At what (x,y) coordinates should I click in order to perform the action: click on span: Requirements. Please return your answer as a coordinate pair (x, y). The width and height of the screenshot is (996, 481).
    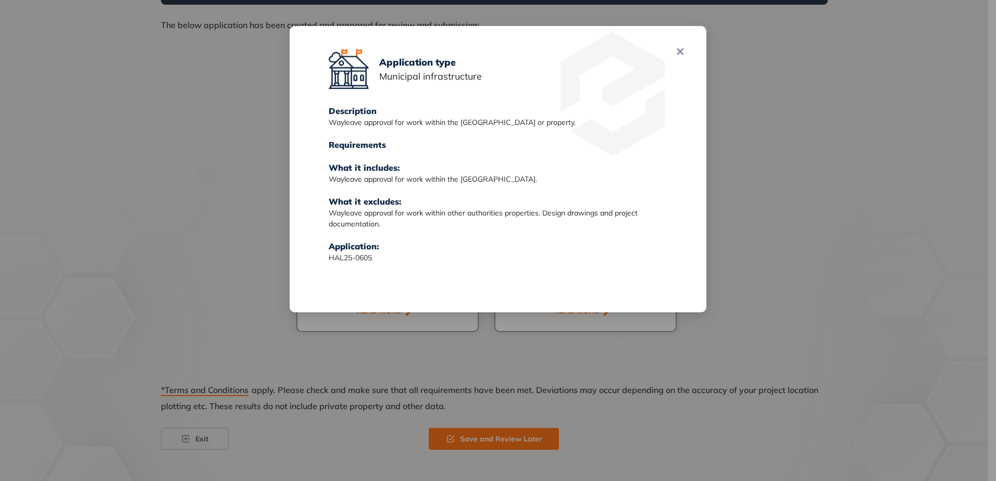
    Looking at the image, I should click on (357, 145).